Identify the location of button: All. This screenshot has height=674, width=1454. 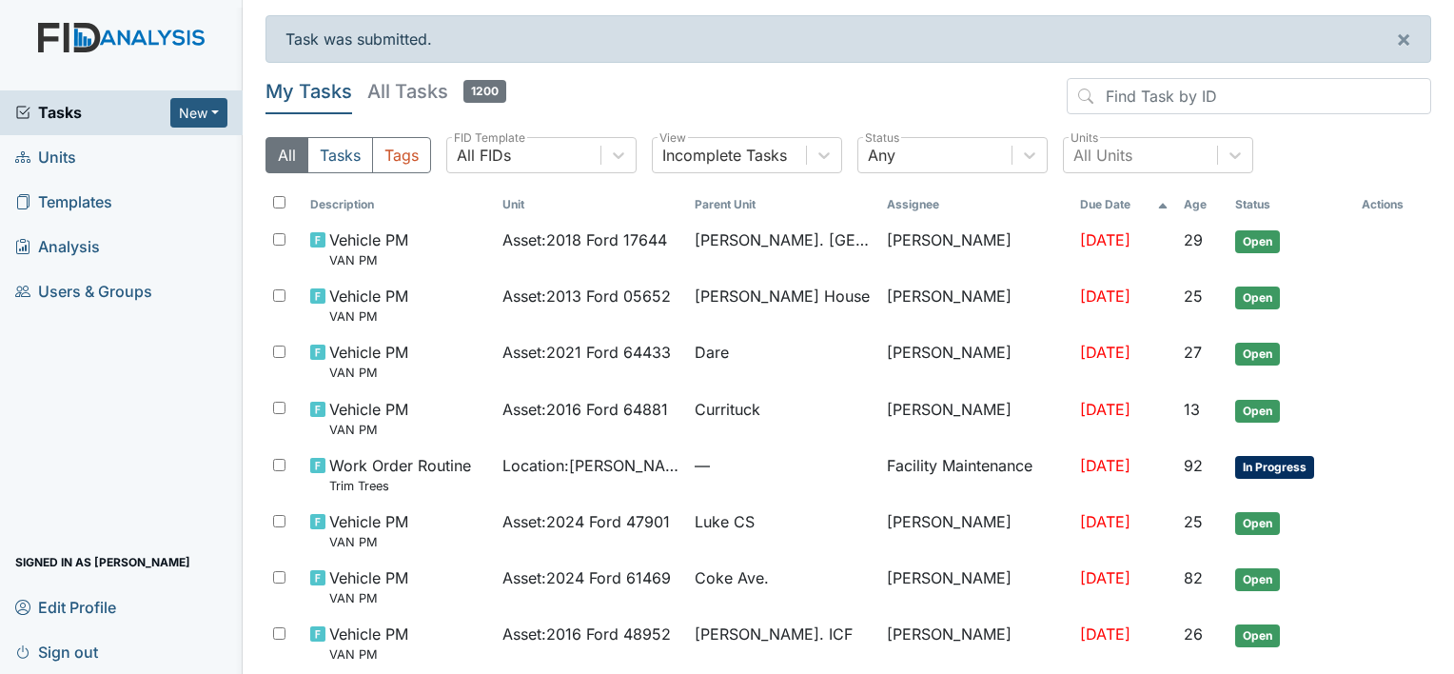
(287, 155).